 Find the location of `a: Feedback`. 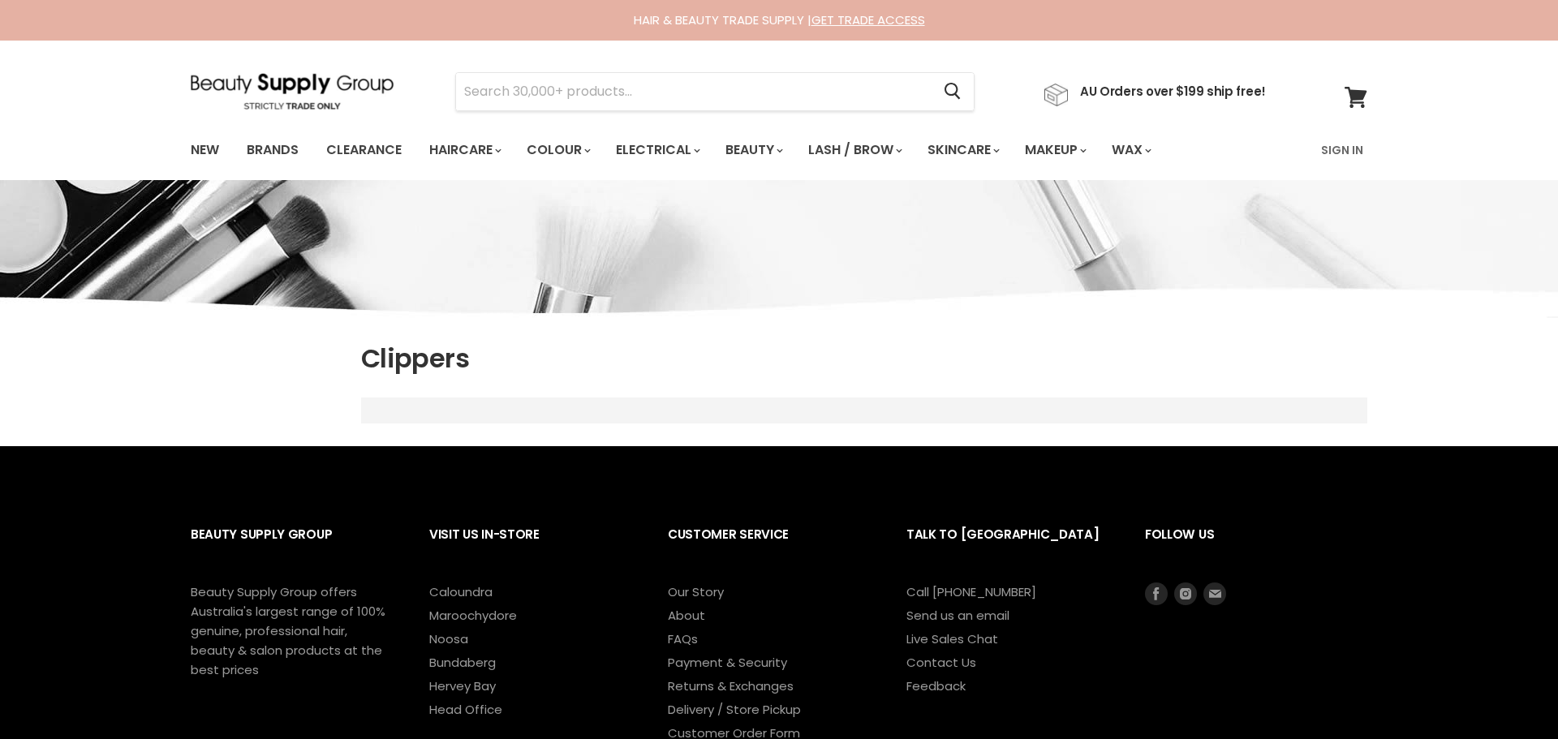

a: Feedback is located at coordinates (935, 685).